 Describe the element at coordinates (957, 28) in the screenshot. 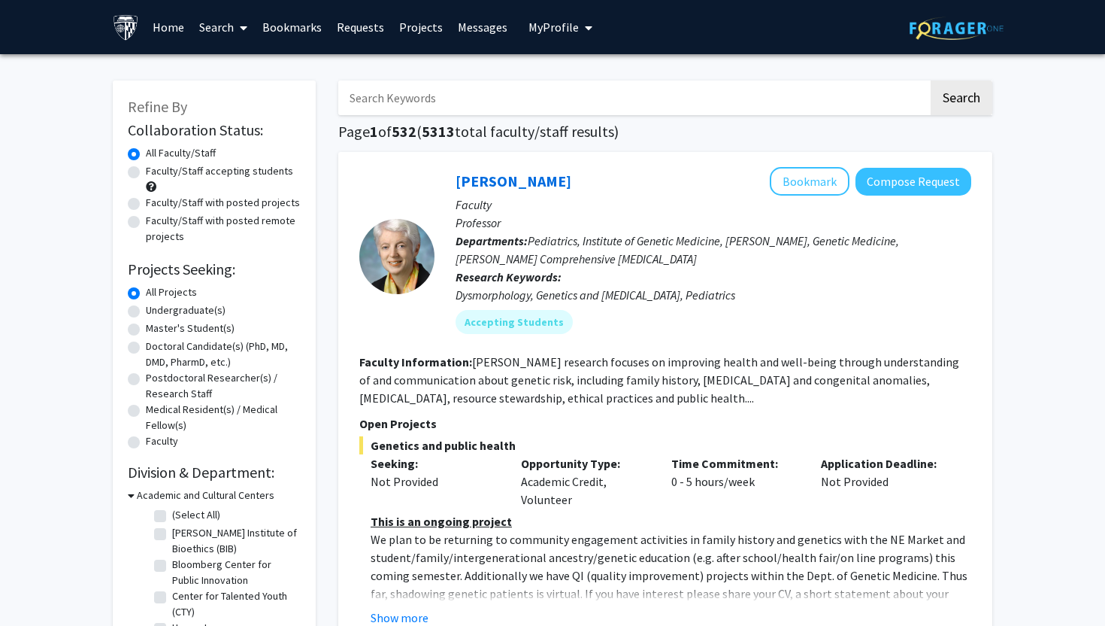

I see `img: ForagerOne Logo` at that location.